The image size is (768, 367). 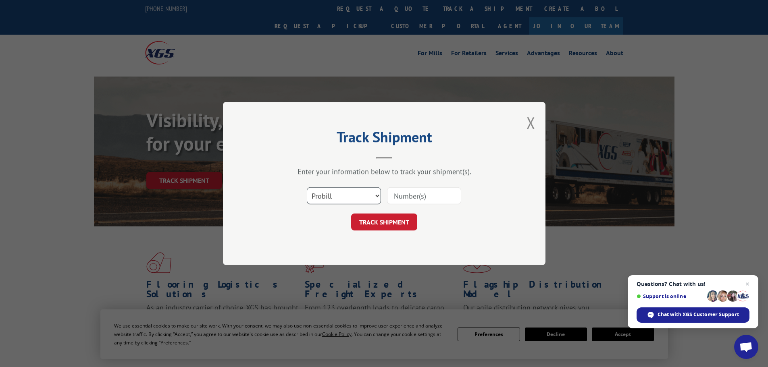 I want to click on button: TRACK SHIPMENT, so click(x=384, y=222).